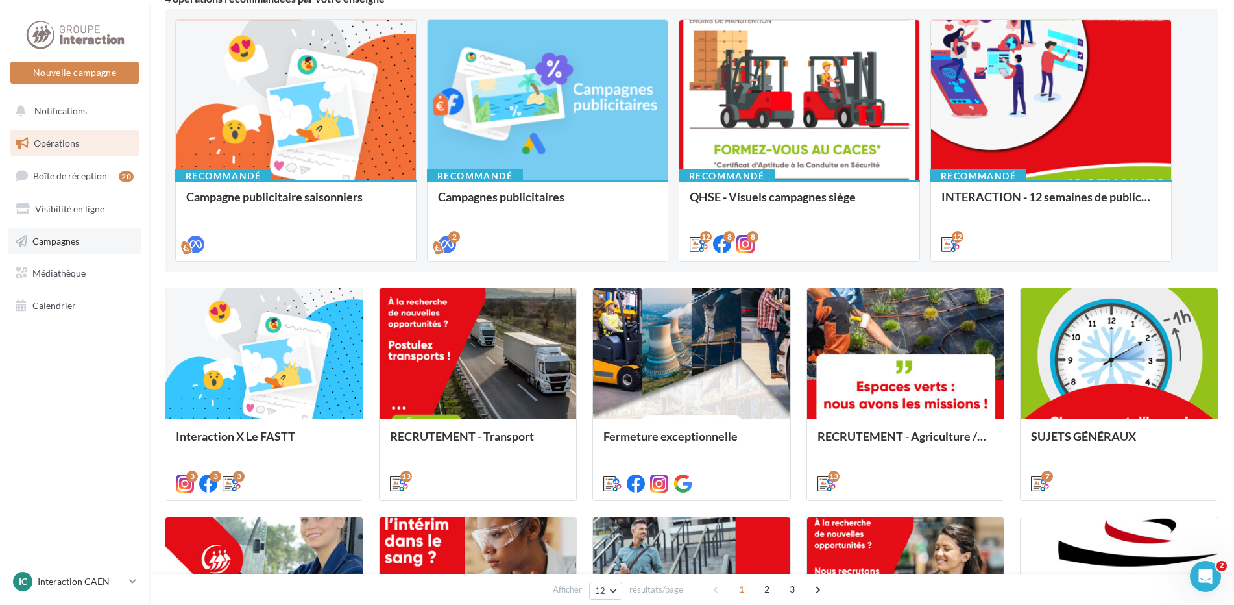 Image resolution: width=1234 pixels, height=605 pixels. Describe the element at coordinates (70, 175) in the screenshot. I see `span: Boîte de réception` at that location.